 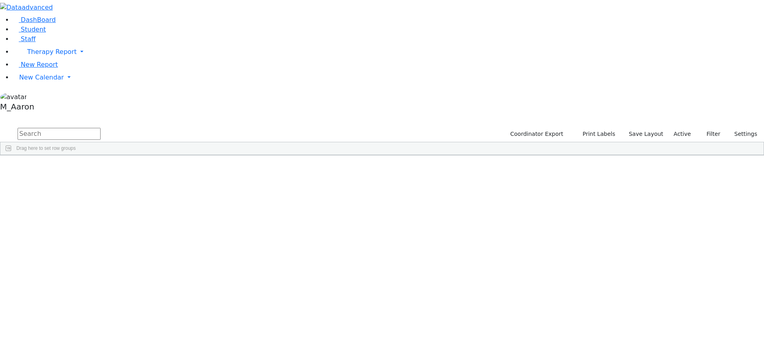 What do you see at coordinates (35, 64) in the screenshot?
I see `a: New Report` at bounding box center [35, 64].